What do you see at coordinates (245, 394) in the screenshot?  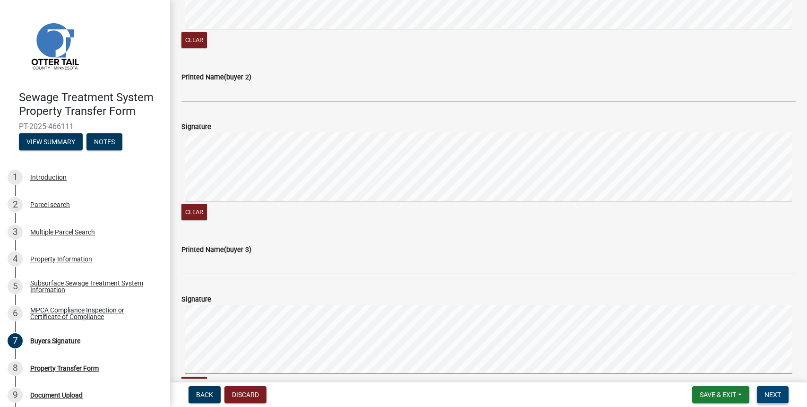 I see `button: Discard` at bounding box center [245, 394].